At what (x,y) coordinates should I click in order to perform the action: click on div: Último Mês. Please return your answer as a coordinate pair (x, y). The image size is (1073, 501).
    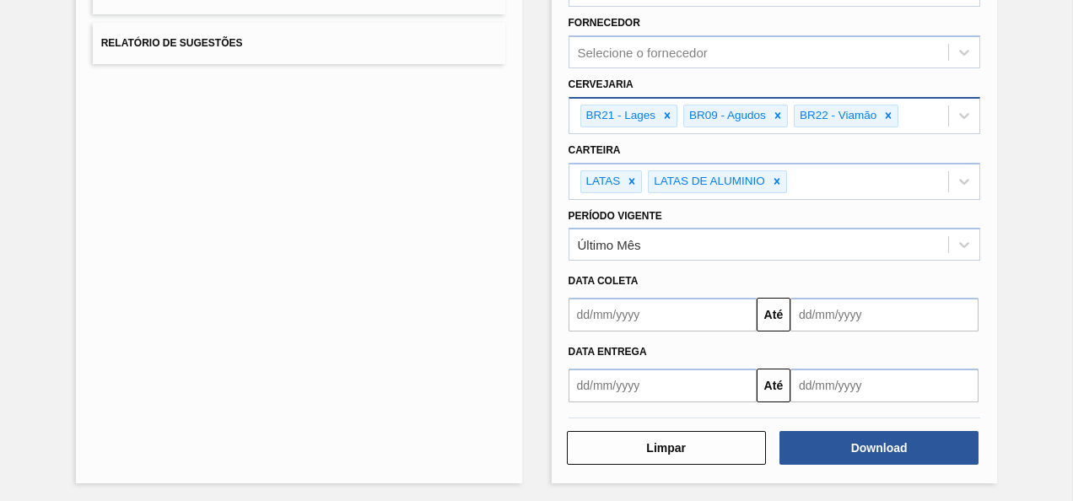
    Looking at the image, I should click on (609, 245).